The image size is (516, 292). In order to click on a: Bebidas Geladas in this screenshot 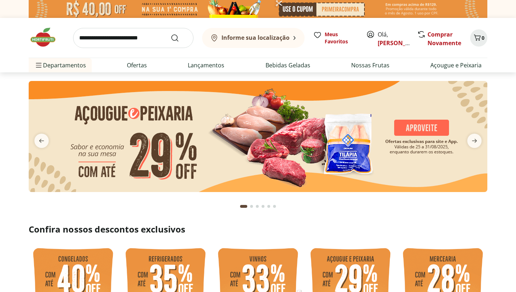, I will do `click(288, 65)`.